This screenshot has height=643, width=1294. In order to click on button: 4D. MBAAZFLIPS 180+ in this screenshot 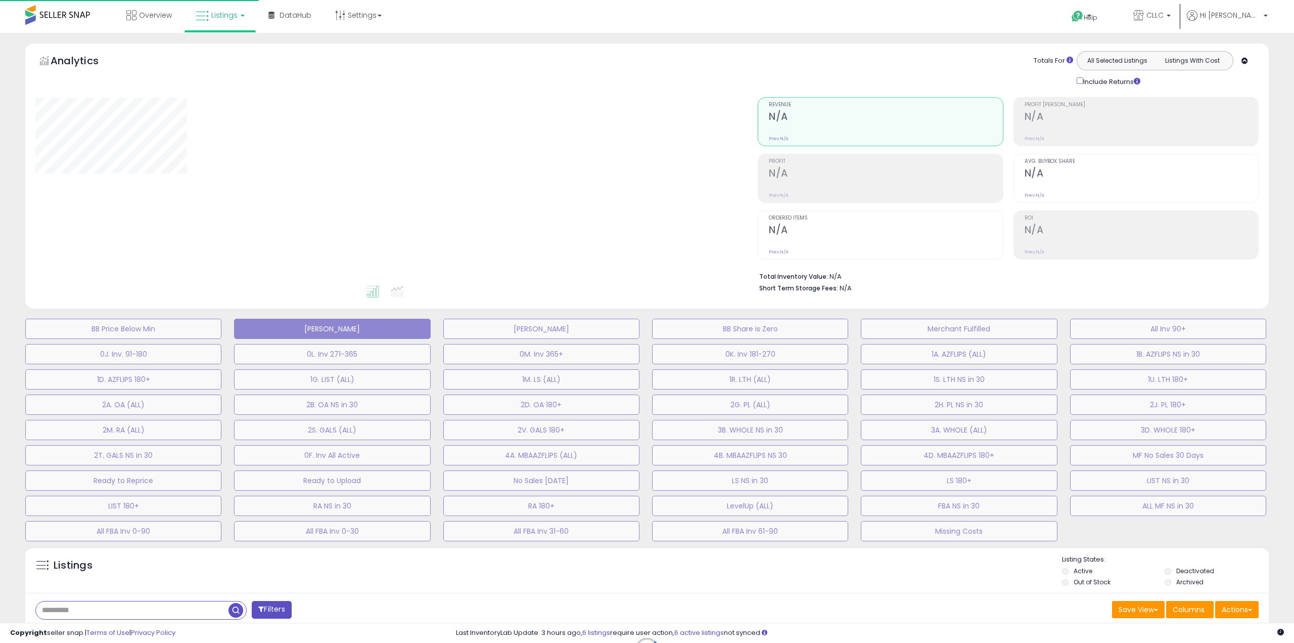, I will do `click(959, 455)`.